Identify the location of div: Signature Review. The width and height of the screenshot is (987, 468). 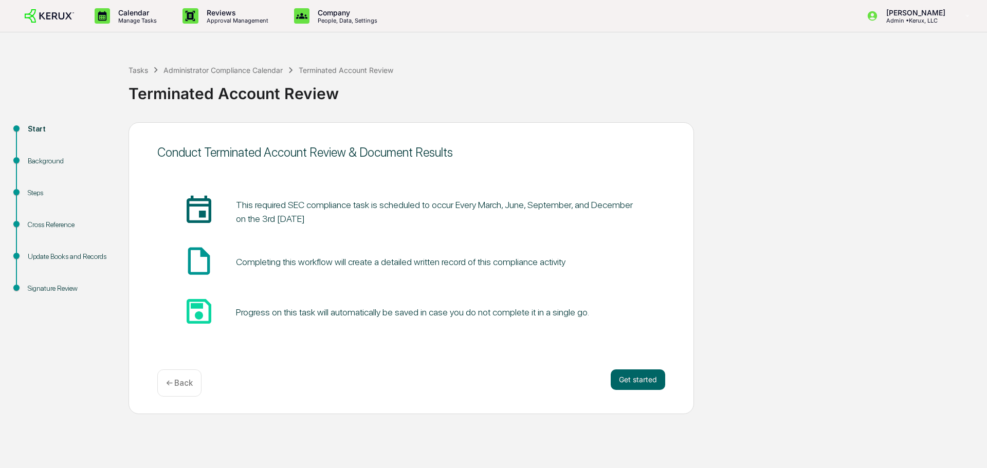
(70, 288).